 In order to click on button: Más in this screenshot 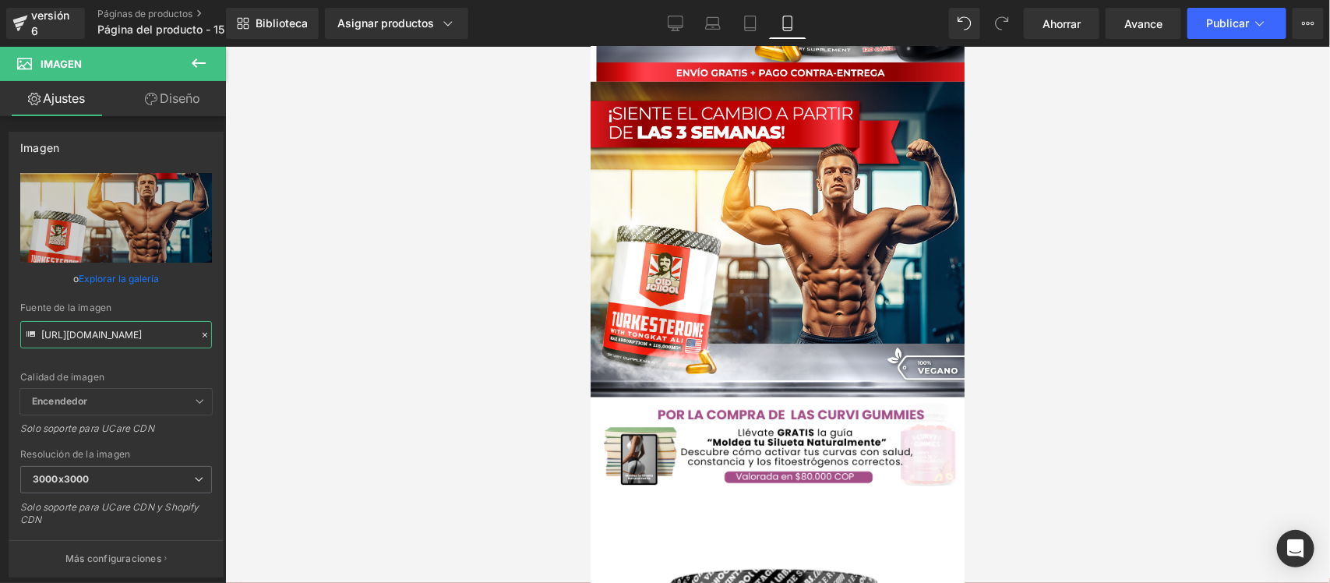, I will do `click(1308, 23)`.